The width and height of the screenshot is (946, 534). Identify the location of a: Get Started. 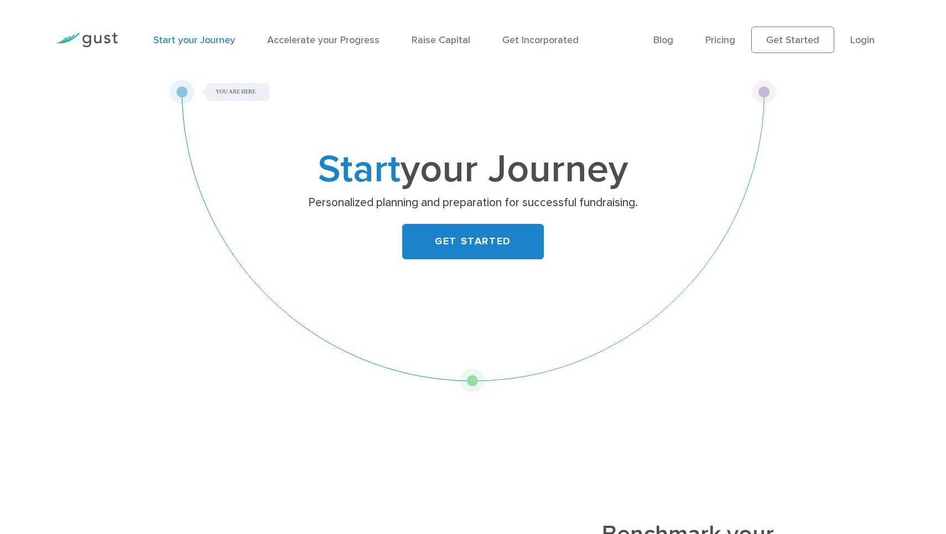
(792, 40).